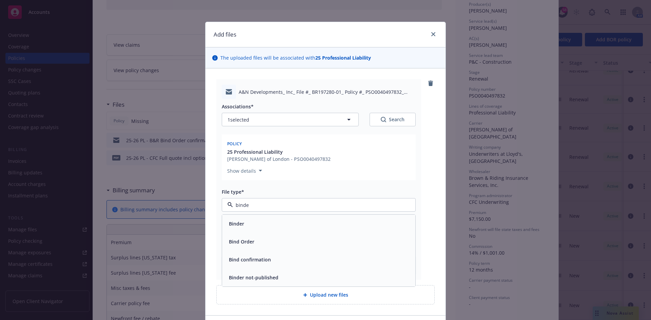 This screenshot has width=651, height=320. I want to click on svg: Search, so click(383, 120).